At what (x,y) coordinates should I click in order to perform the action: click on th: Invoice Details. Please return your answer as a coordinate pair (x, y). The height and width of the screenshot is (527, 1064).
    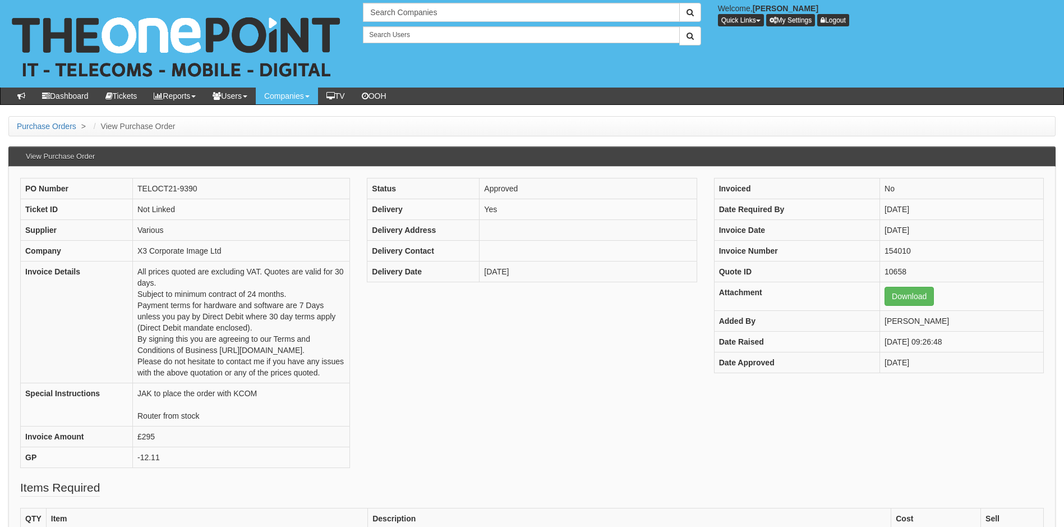
    Looking at the image, I should click on (77, 322).